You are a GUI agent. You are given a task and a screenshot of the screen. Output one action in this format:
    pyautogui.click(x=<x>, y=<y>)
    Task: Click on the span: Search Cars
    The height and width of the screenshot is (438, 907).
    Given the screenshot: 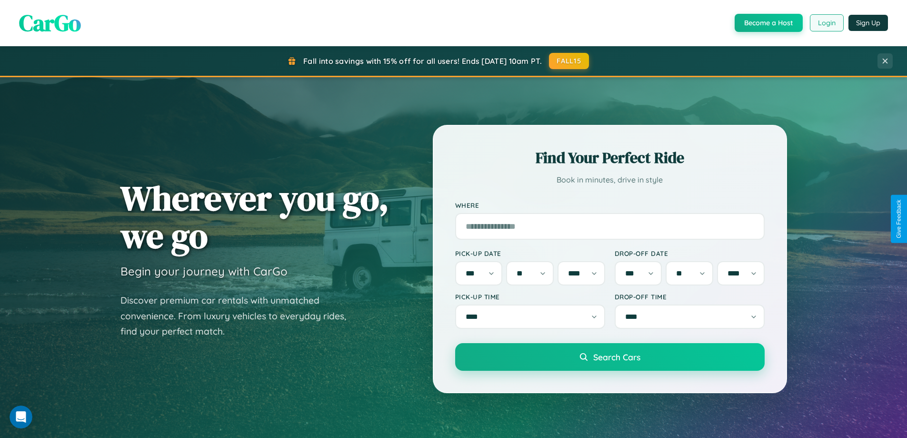 What is the action you would take?
    pyautogui.click(x=617, y=357)
    